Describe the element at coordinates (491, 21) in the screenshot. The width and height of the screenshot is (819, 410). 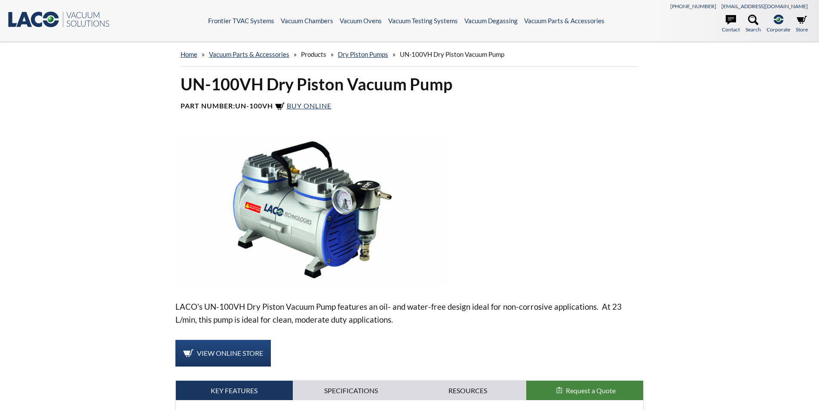
I see `a: Vacuum Degassing` at that location.